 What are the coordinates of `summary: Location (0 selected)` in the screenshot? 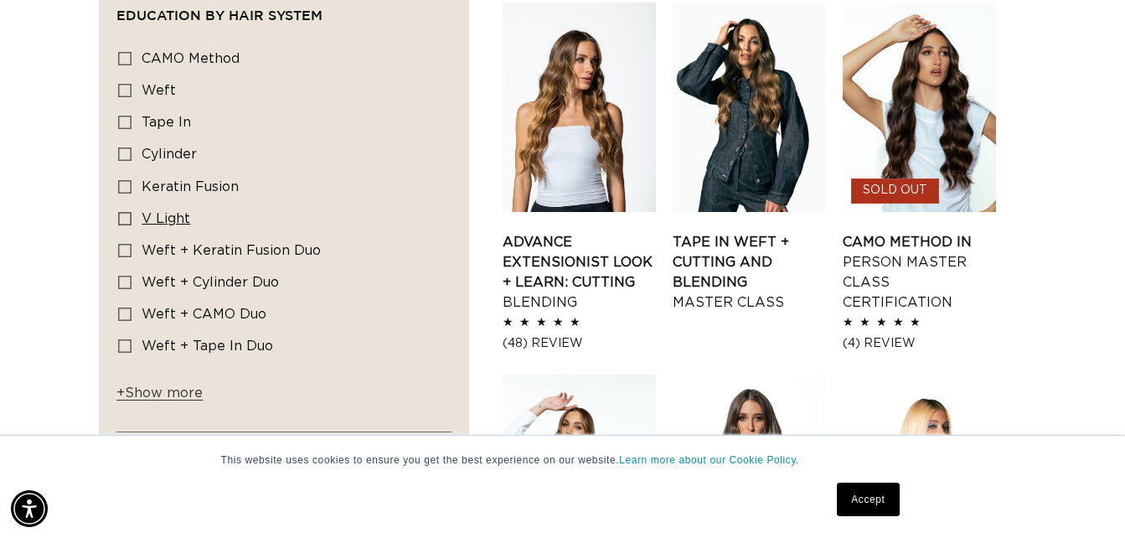 It's located at (284, 462).